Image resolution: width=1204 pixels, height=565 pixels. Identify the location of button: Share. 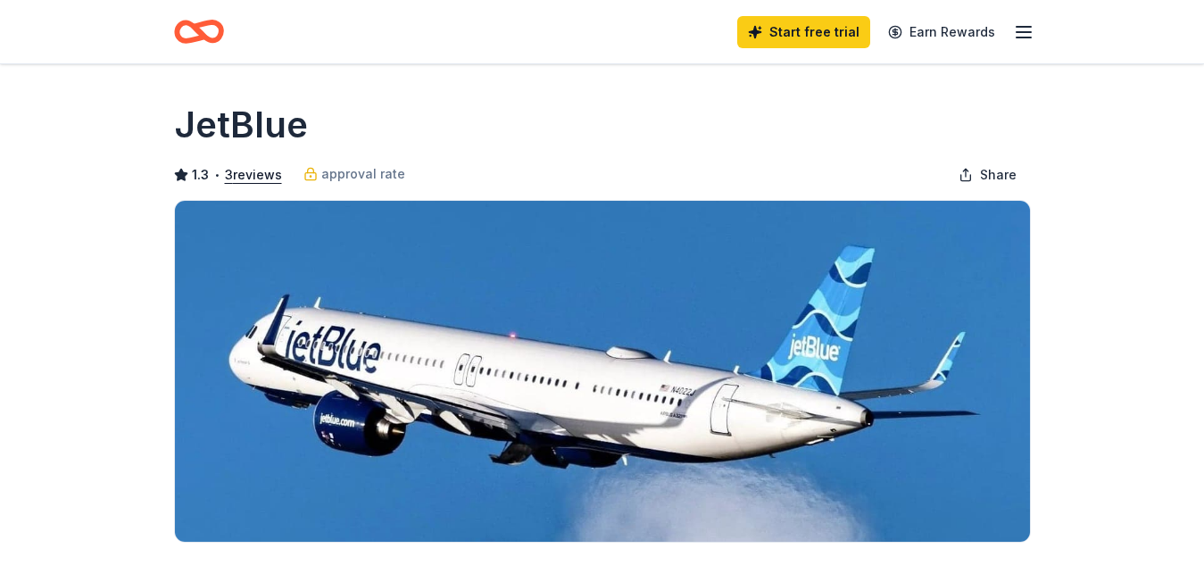
(988, 175).